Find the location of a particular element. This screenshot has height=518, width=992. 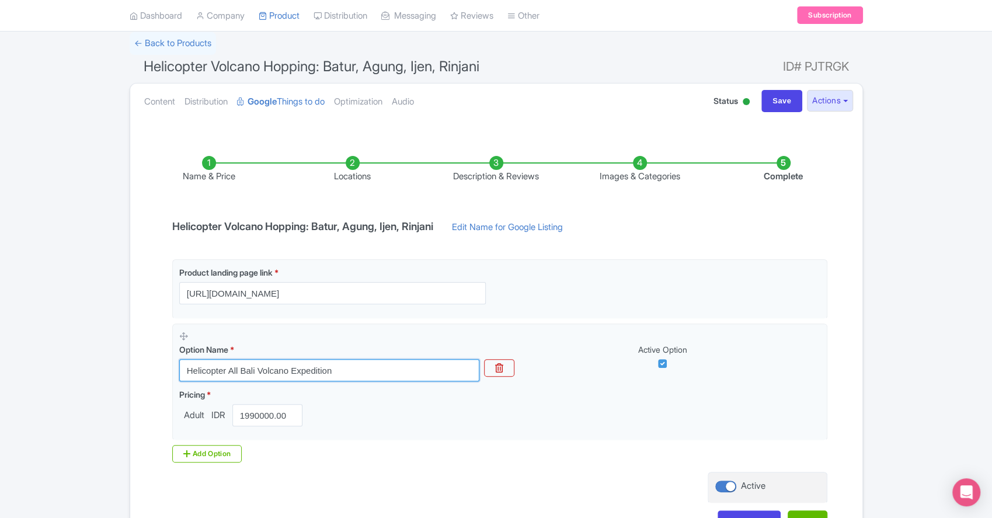

span: Helicopter Volcano Hopping: Batur, Agung, Ijen, Rinjani is located at coordinates (311, 66).